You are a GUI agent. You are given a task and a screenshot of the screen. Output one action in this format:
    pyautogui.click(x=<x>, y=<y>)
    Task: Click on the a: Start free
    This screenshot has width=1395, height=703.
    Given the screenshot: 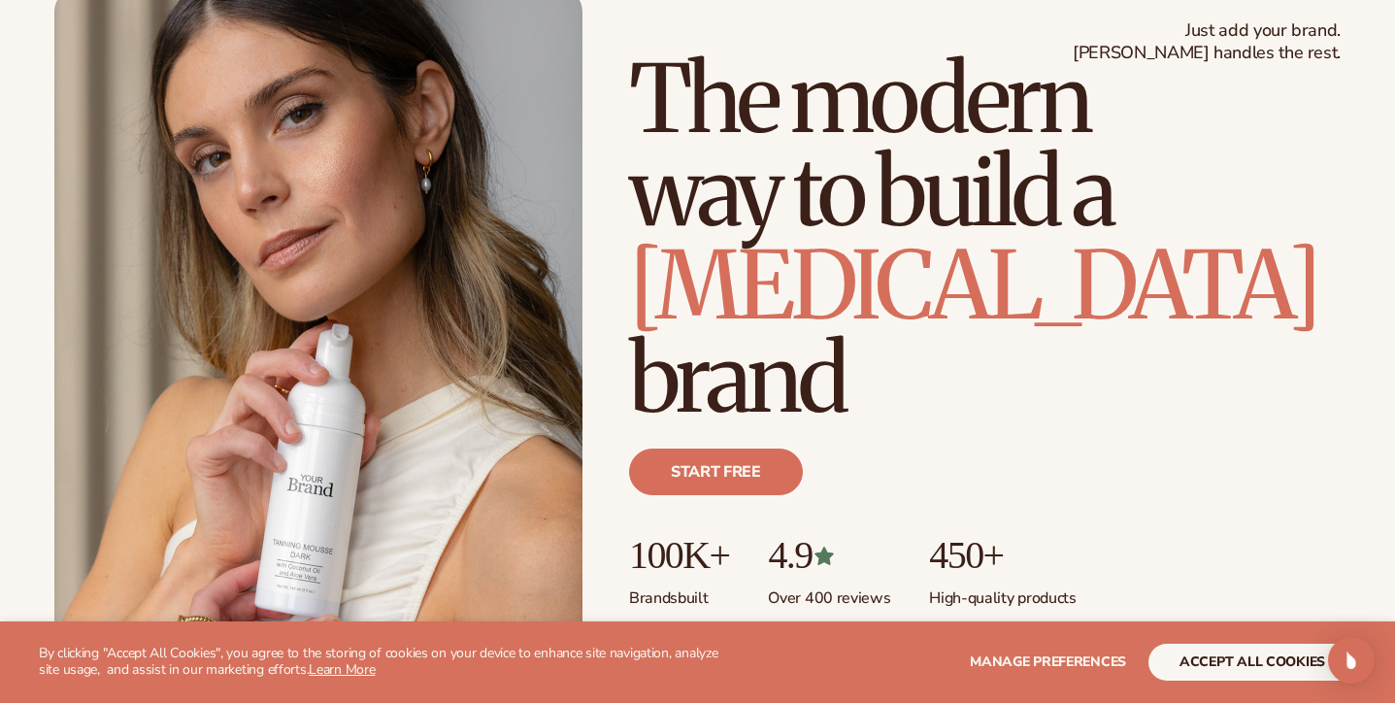 What is the action you would take?
    pyautogui.click(x=715, y=472)
    